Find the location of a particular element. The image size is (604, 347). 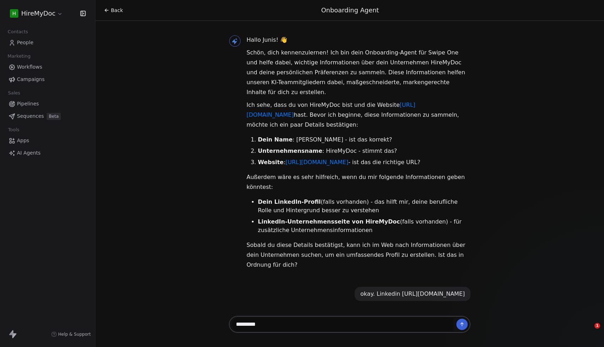

span: H is located at coordinates (14, 13).